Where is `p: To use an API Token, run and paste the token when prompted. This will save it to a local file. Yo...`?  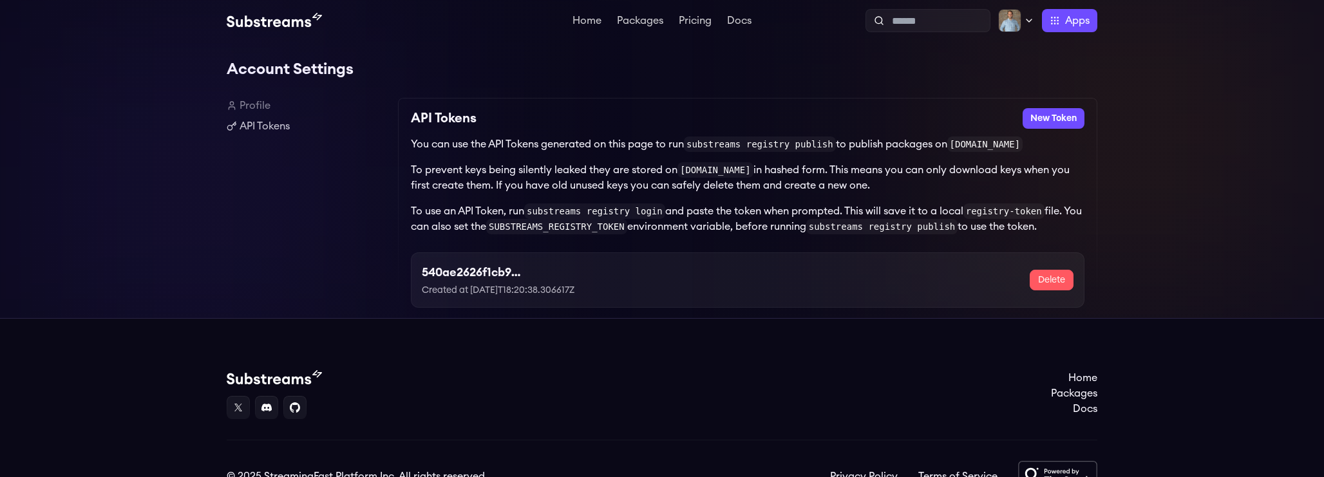
p: To use an API Token, run and paste the token when prompted. This will save it to a local file. Yo... is located at coordinates (747, 219).